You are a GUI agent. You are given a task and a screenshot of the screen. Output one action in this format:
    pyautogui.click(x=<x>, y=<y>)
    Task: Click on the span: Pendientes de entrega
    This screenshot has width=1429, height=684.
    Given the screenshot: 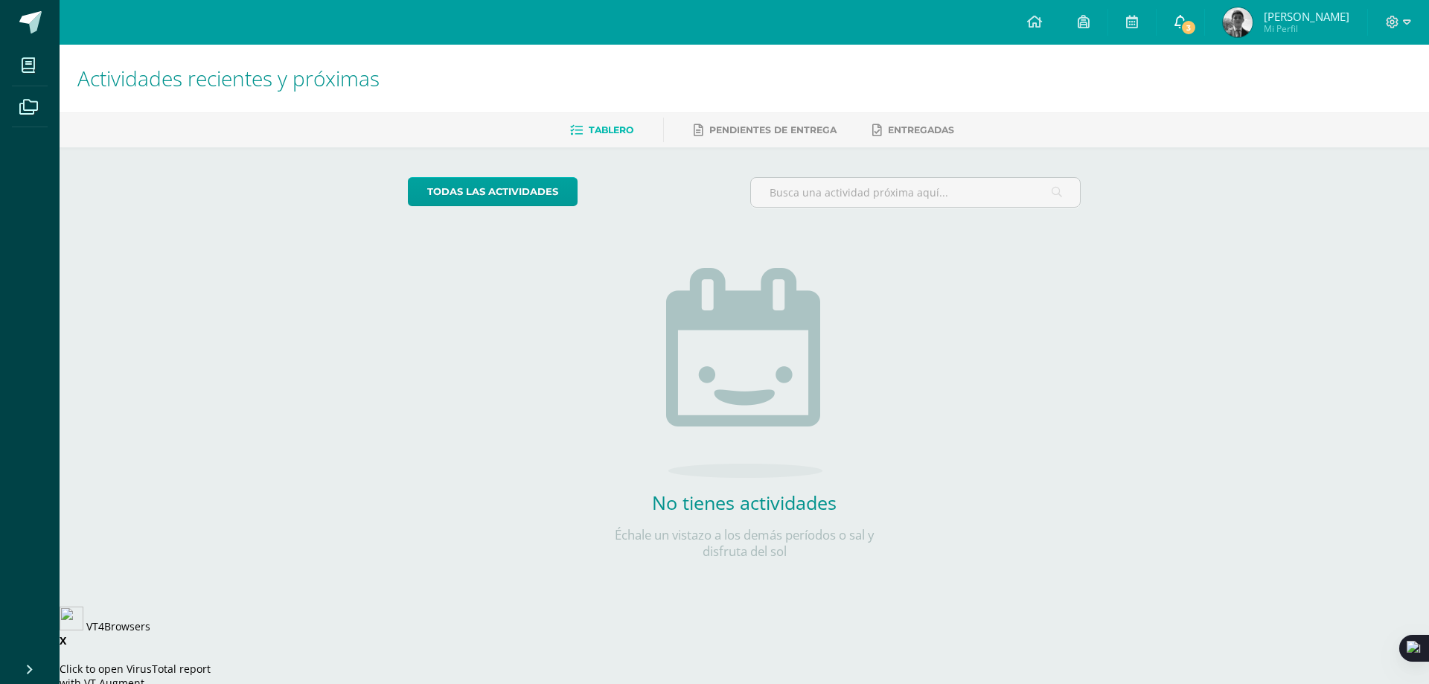 What is the action you would take?
    pyautogui.click(x=773, y=130)
    